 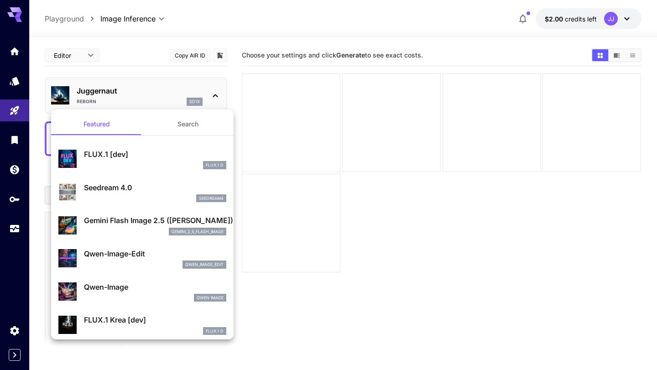 I want to click on div: FLUX.1 [dev]FLUX.1 D, so click(x=142, y=159).